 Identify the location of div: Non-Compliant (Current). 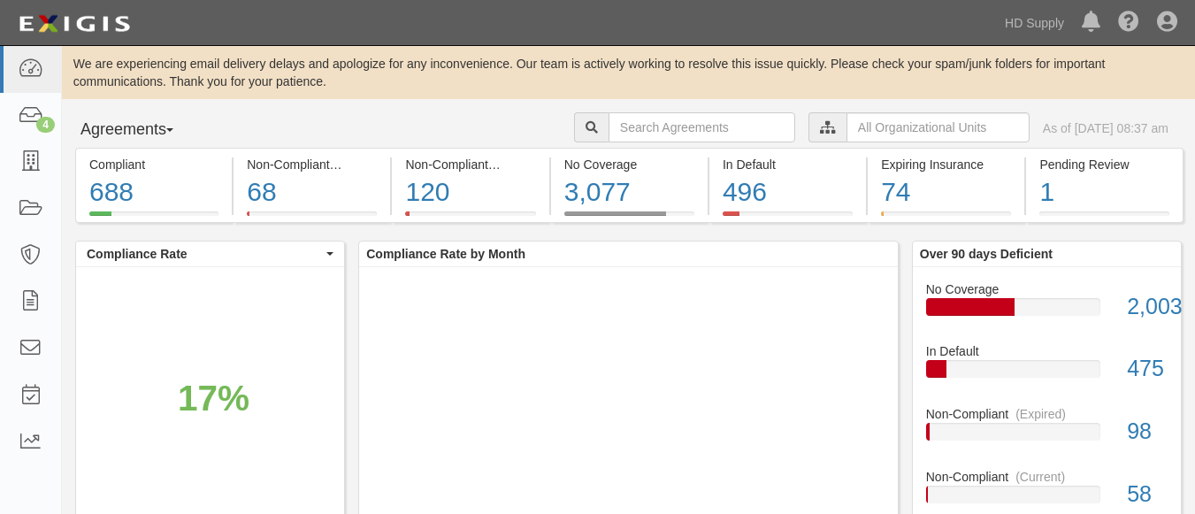
(311, 165).